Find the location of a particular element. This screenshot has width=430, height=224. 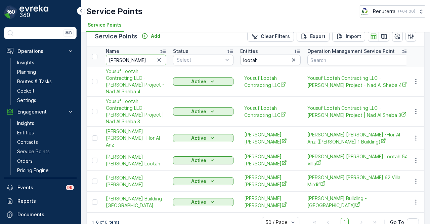

button: Export is located at coordinates (313, 36).